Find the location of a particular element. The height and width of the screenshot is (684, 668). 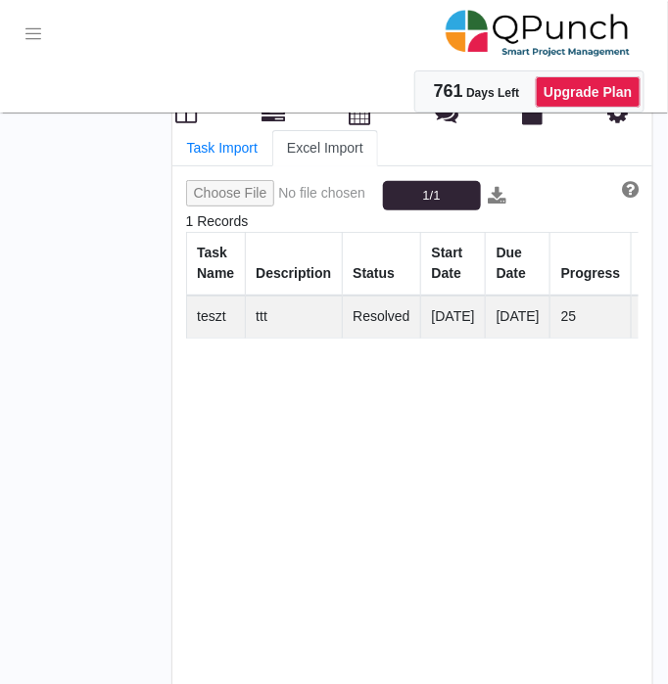

a: Help is located at coordinates (627, 191).